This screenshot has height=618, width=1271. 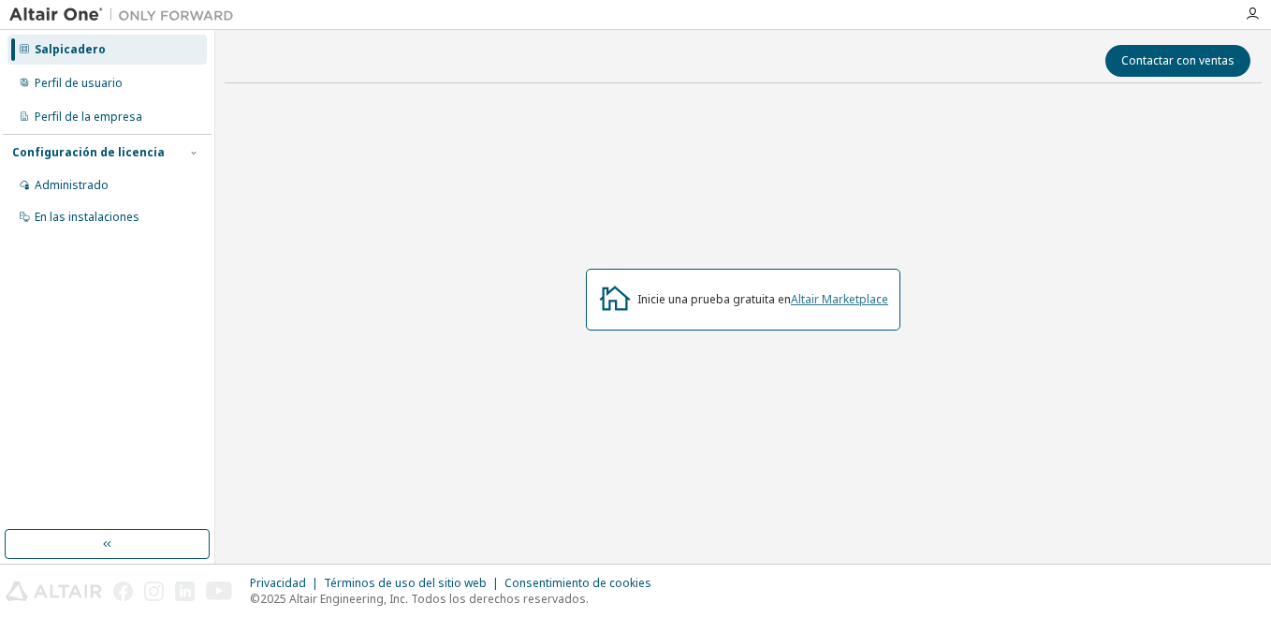 What do you see at coordinates (88, 153) in the screenshot?
I see `div: Configuración de licencia` at bounding box center [88, 153].